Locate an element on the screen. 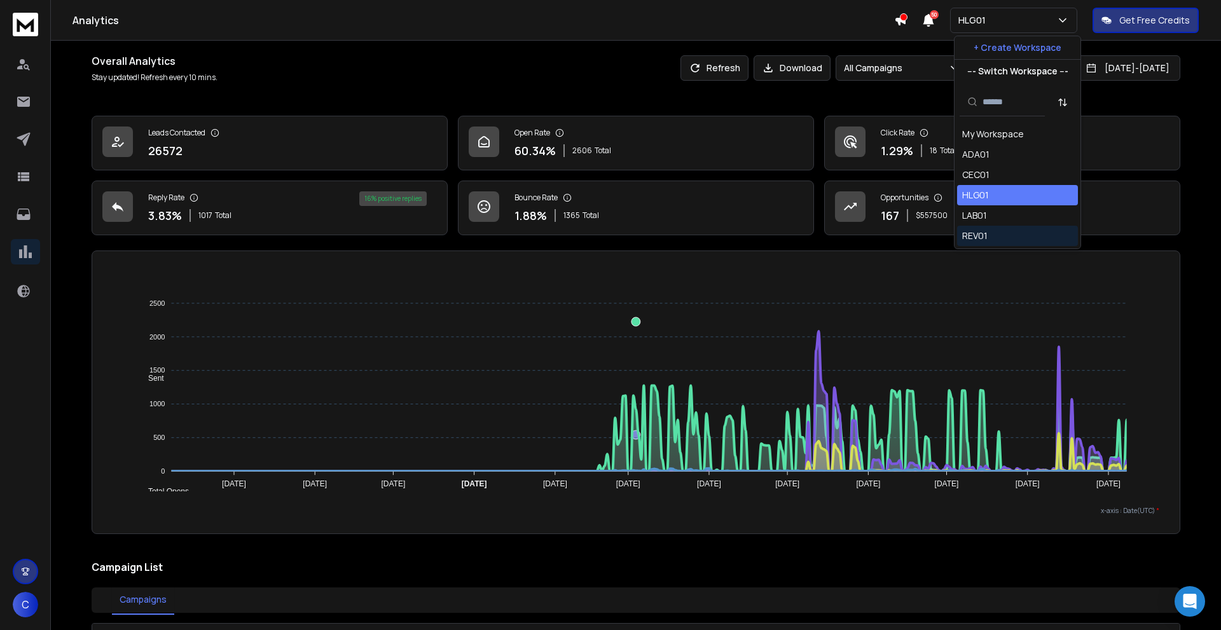 Image resolution: width=1221 pixels, height=630 pixels. p: Download is located at coordinates (801, 68).